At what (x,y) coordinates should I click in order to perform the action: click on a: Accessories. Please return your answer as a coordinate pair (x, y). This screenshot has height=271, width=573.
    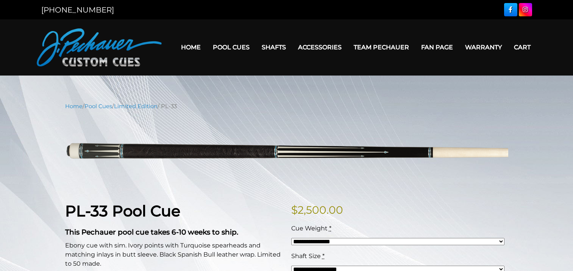
    Looking at the image, I should click on (320, 47).